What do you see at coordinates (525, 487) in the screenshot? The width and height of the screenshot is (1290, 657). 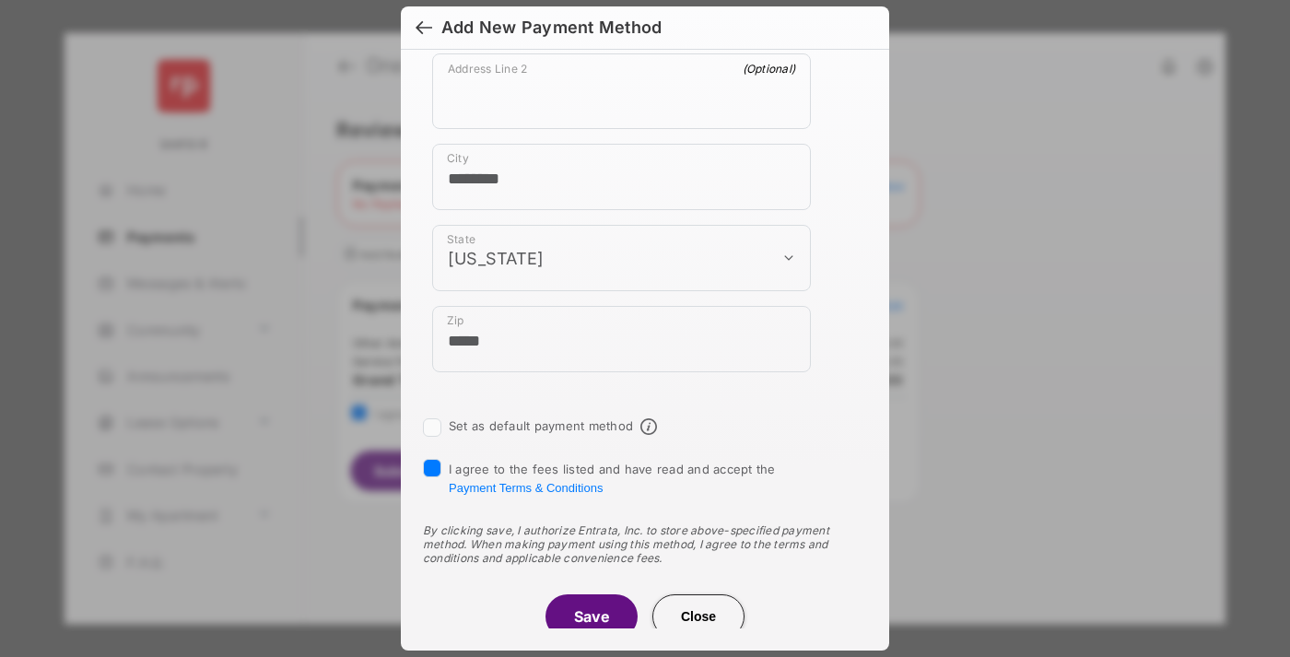 I see `button: I agree to the fees listed and have read and accept the` at bounding box center [525, 487].